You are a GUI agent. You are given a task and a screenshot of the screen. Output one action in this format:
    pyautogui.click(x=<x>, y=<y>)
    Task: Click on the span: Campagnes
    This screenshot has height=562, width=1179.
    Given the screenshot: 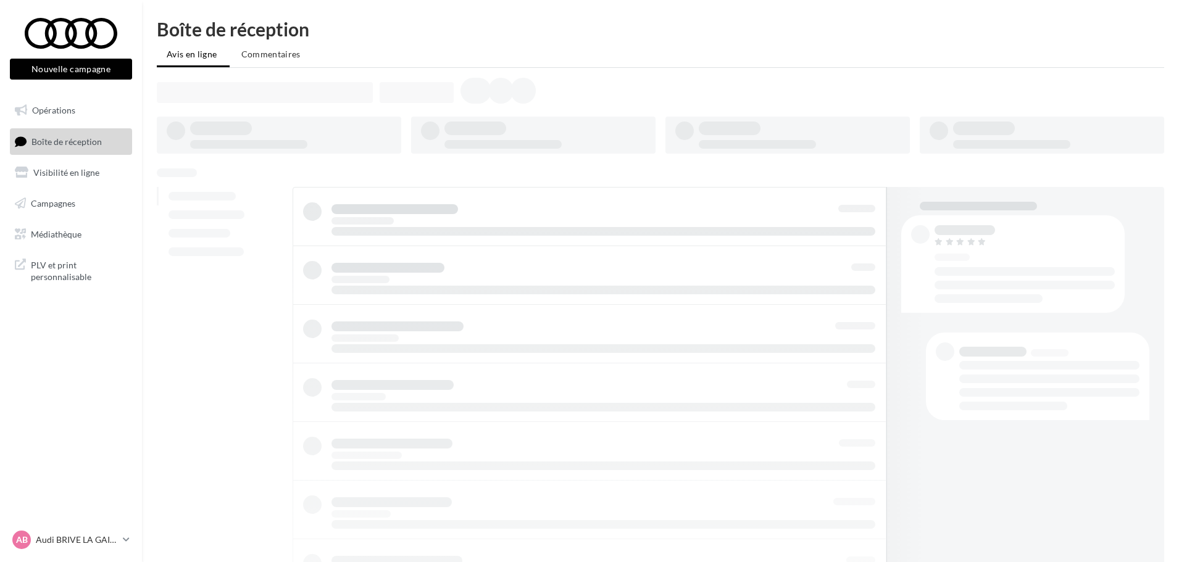 What is the action you would take?
    pyautogui.click(x=53, y=203)
    